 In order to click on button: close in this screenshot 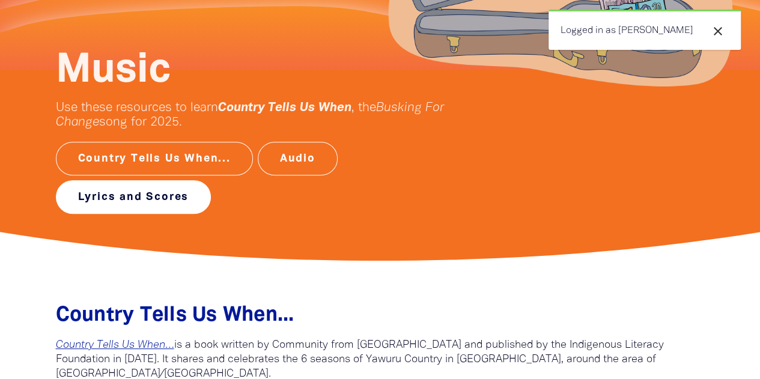, I will do `click(717, 31)`.